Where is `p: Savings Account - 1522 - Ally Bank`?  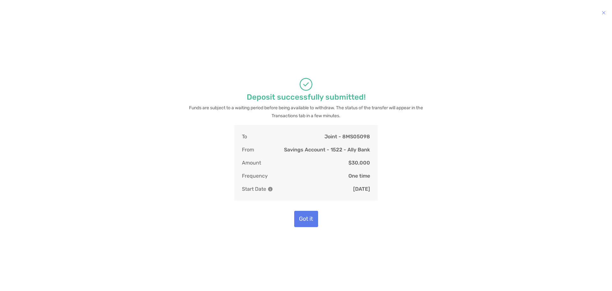
p: Savings Account - 1522 - Ally Bank is located at coordinates (327, 149).